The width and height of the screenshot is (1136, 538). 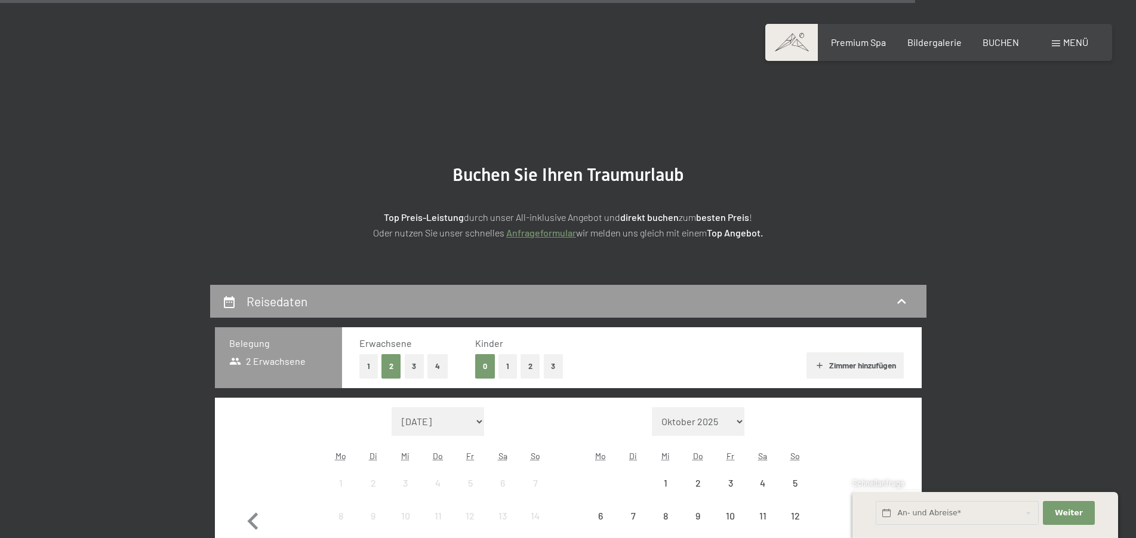 I want to click on div: Sun Oct 12 2025, so click(x=795, y=516).